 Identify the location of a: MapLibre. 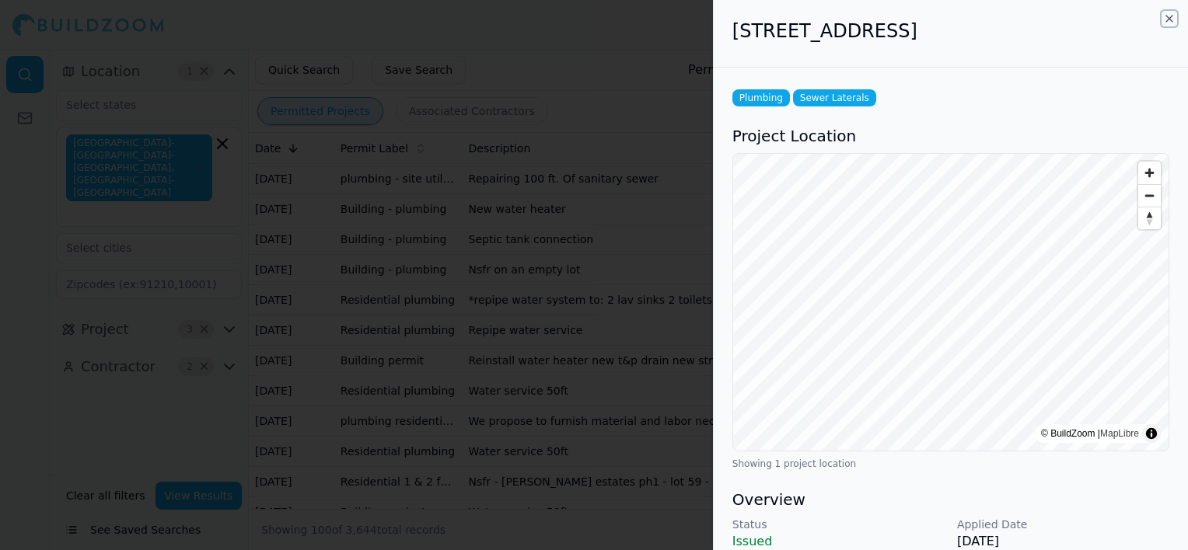
(1119, 434).